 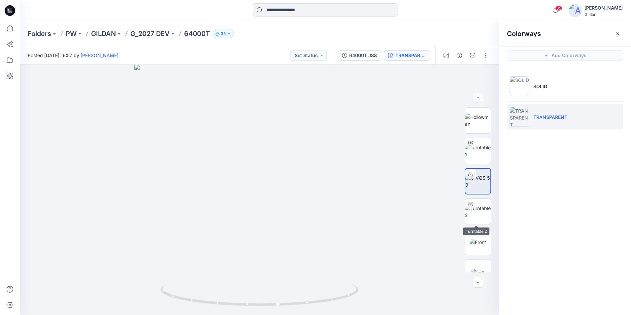 What do you see at coordinates (39, 34) in the screenshot?
I see `p: Folders` at bounding box center [39, 34].